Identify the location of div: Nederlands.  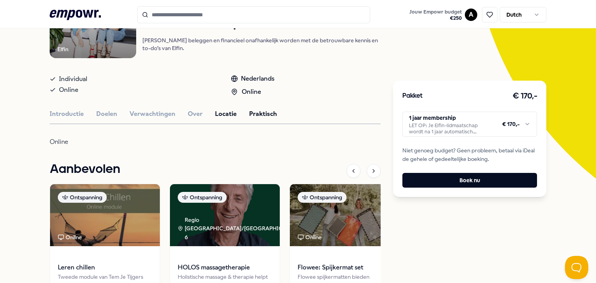
(253, 79).